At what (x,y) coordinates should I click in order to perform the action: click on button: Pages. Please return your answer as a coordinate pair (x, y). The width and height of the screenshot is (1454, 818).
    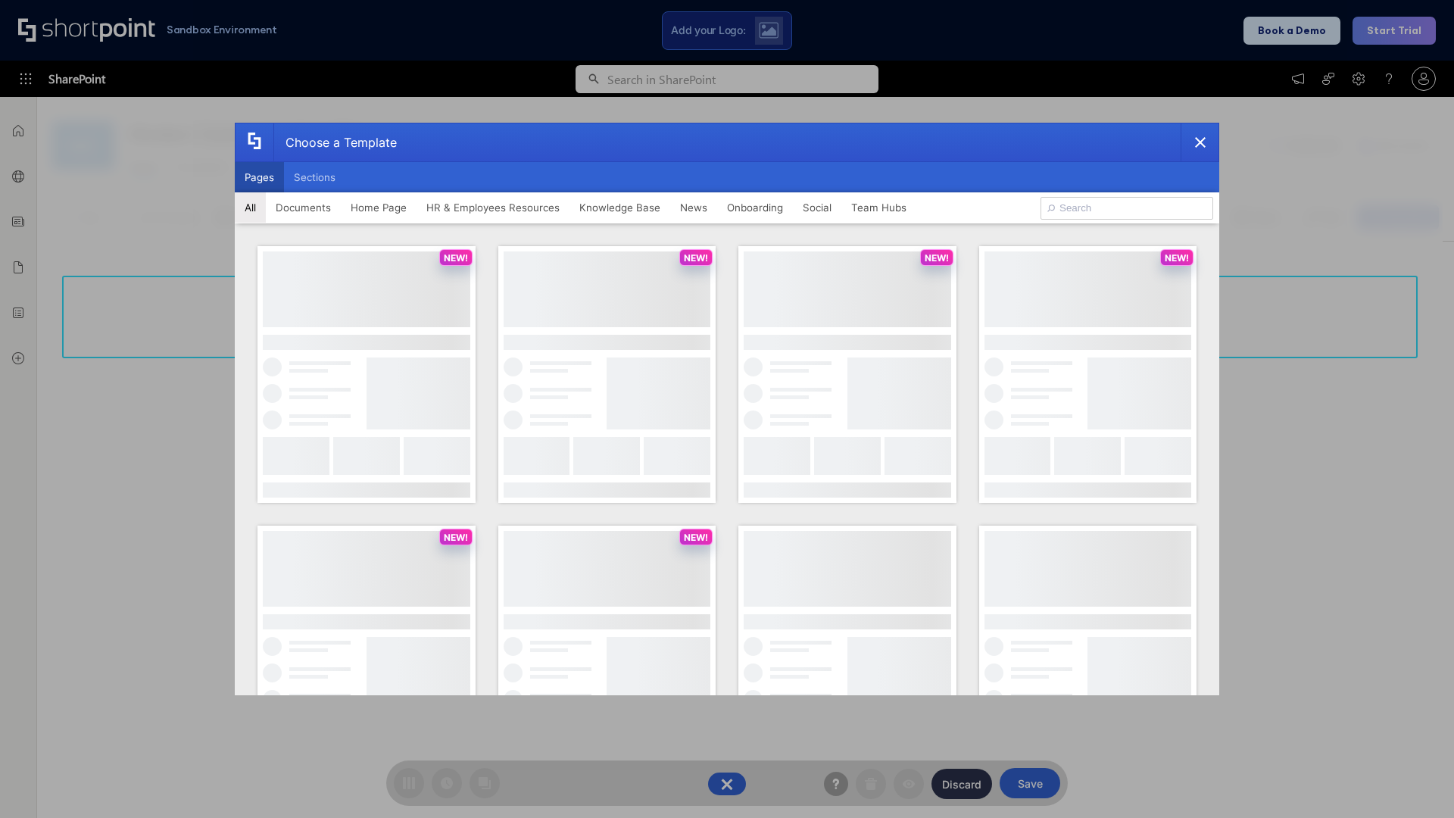
    Looking at the image, I should click on (259, 177).